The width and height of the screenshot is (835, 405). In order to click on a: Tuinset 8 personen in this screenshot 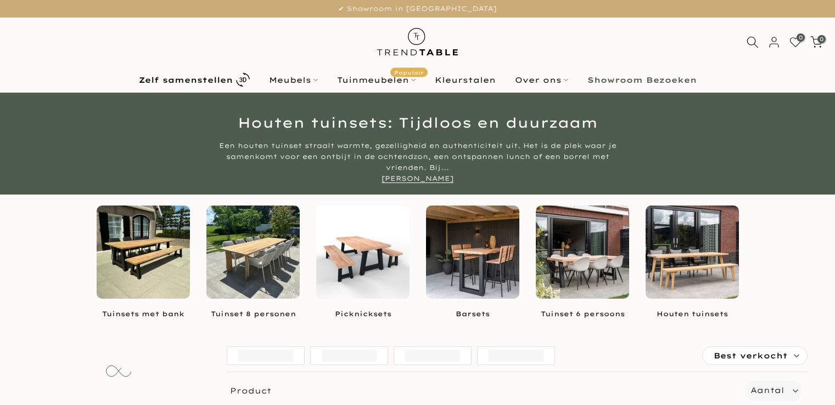, I will do `click(253, 314)`.